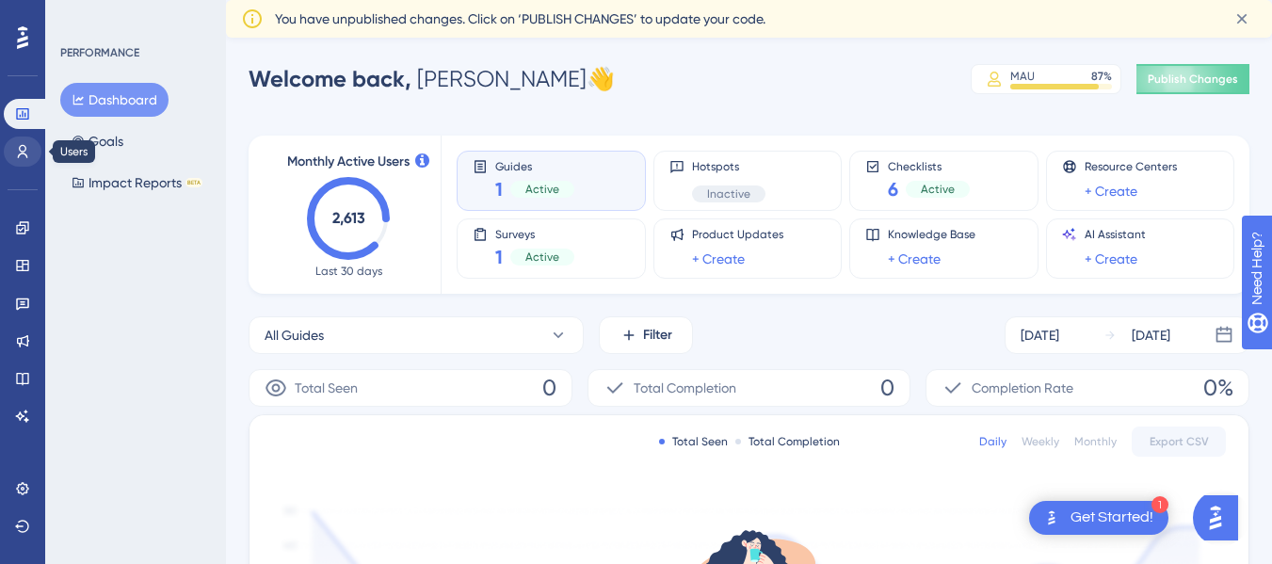 The height and width of the screenshot is (564, 1272). What do you see at coordinates (1102, 76) in the screenshot?
I see `div: 87 %` at bounding box center [1102, 76].